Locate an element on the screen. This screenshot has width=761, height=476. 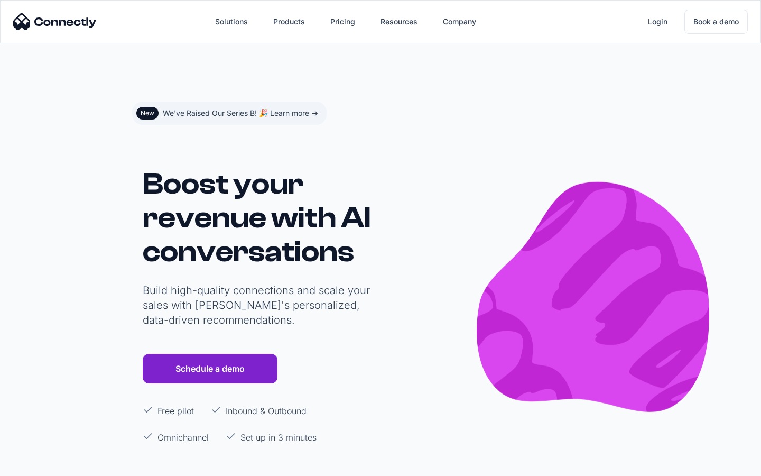
p: Free pilot is located at coordinates (175, 411).